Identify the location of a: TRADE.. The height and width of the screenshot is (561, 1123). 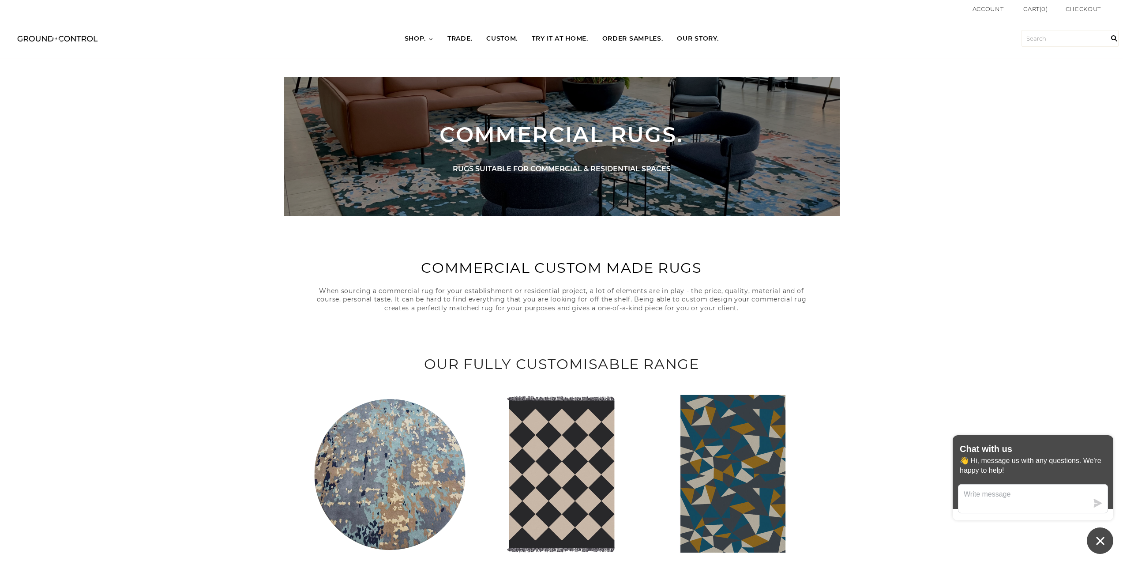
(460, 39).